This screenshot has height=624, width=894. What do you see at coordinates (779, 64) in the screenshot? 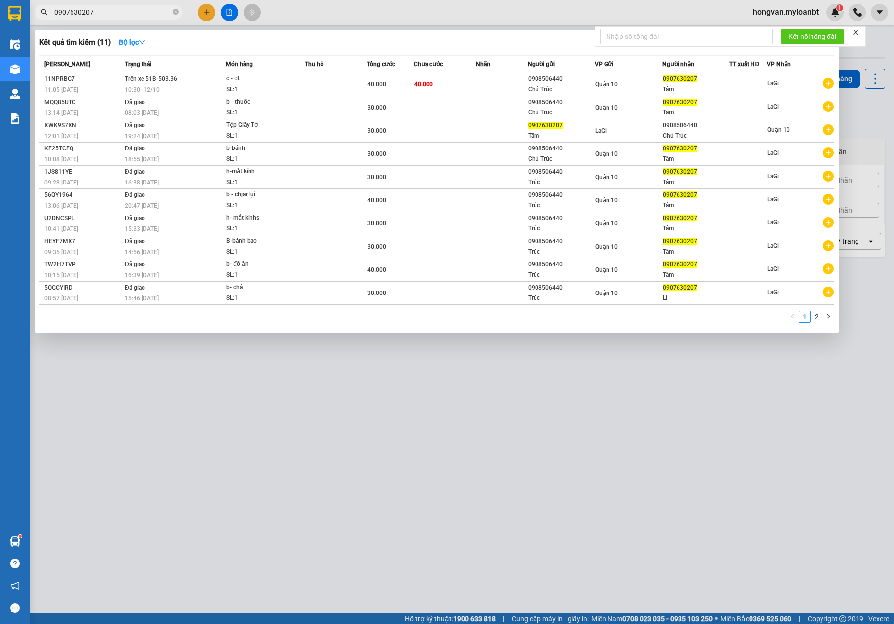
I see `span: VP Nhận` at bounding box center [779, 64].